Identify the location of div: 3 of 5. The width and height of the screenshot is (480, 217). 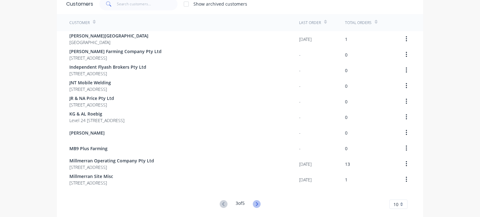
(240, 204).